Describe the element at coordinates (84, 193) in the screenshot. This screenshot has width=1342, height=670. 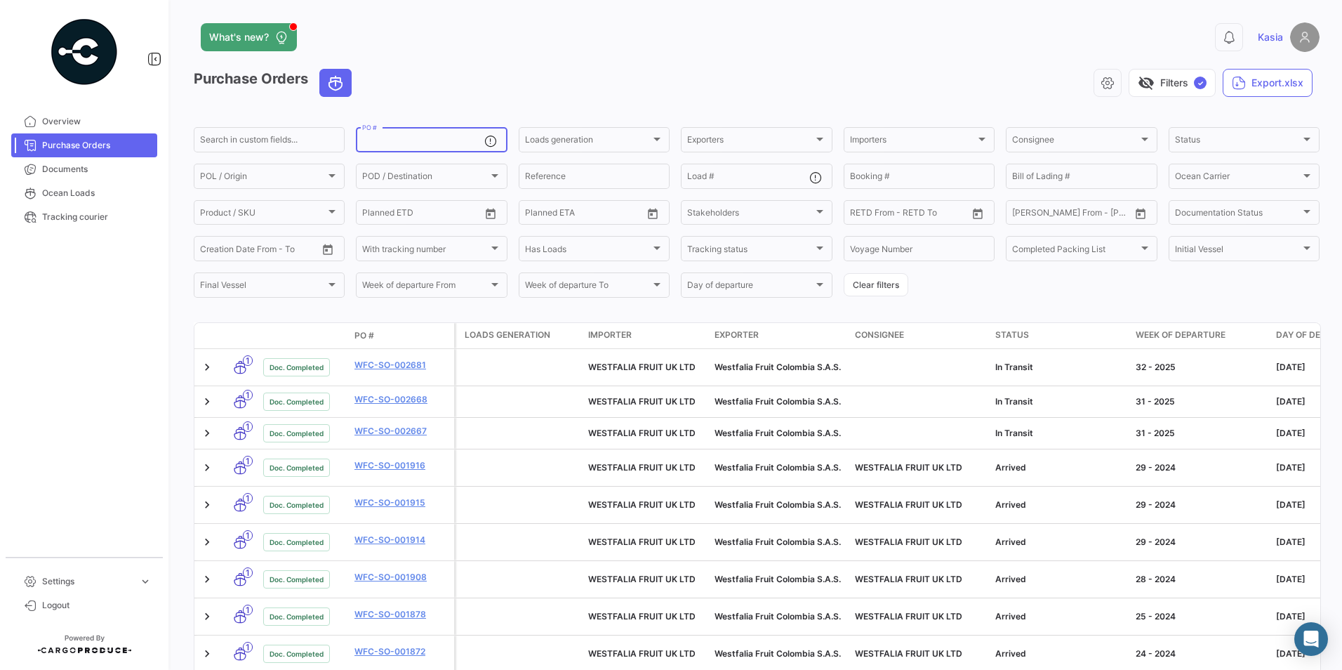
I see `a: Ocean Loads` at that location.